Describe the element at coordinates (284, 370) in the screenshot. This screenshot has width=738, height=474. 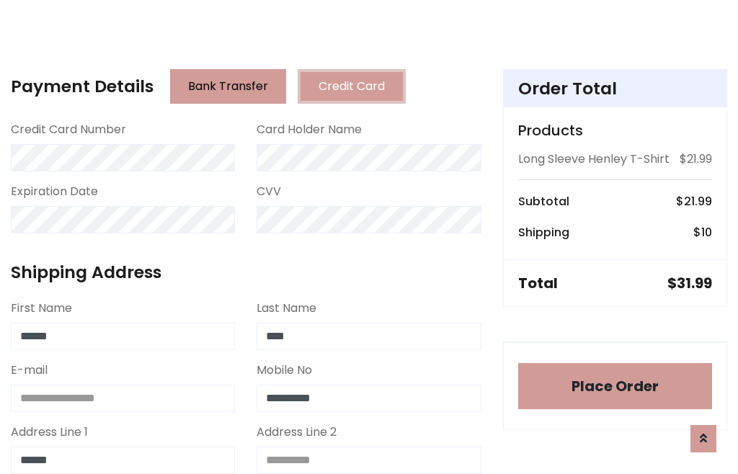
I see `label: Mobile No` at that location.